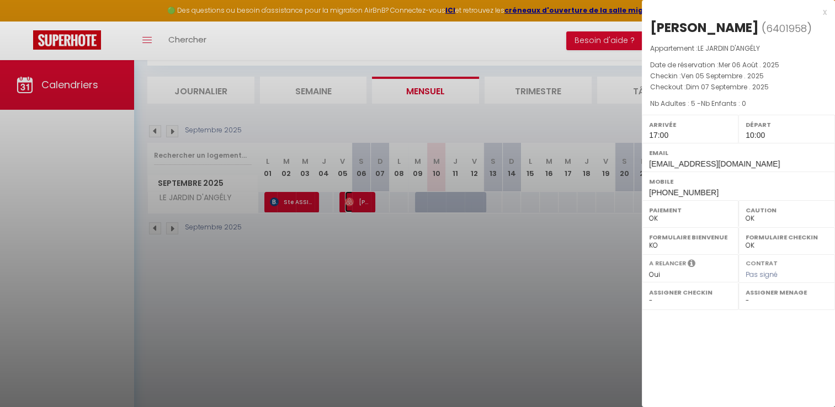 The image size is (835, 407). What do you see at coordinates (787, 125) in the screenshot?
I see `label: Départ` at bounding box center [787, 125].